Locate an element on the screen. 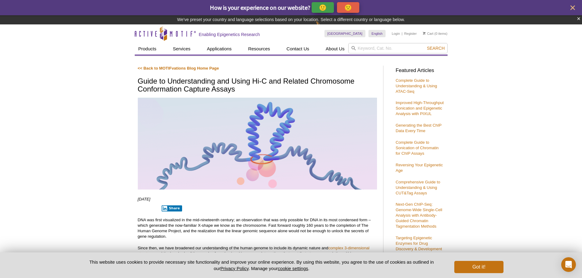  a: Reversing Your Epigenetic Age is located at coordinates (419, 168).